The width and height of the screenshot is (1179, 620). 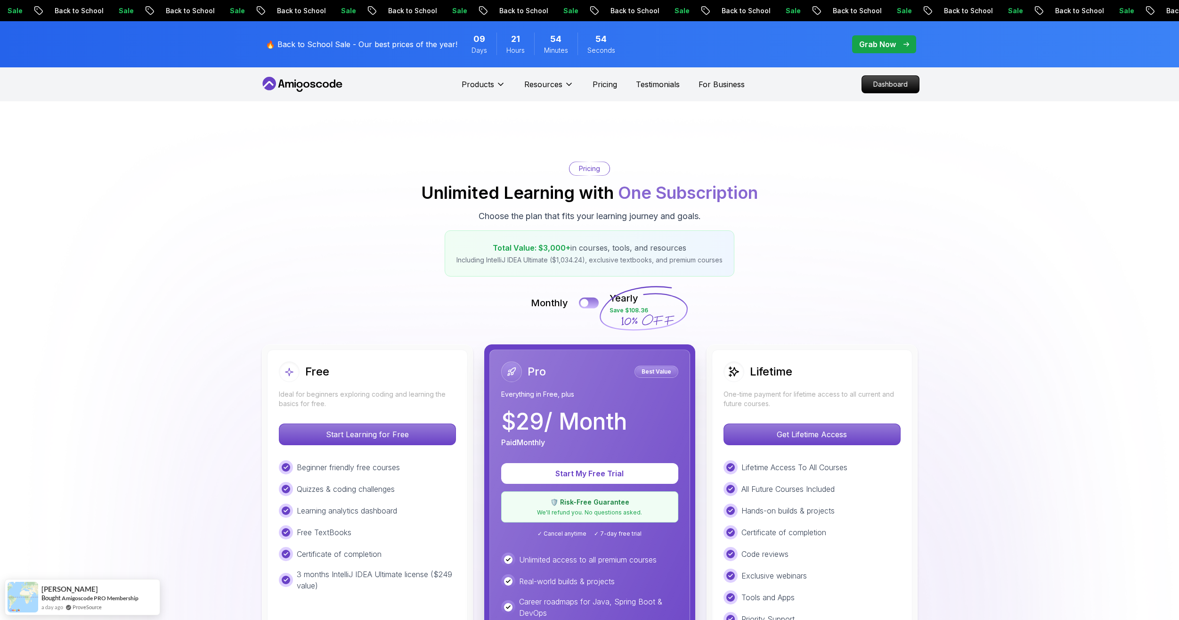 What do you see at coordinates (601, 50) in the screenshot?
I see `span: Seconds` at bounding box center [601, 50].